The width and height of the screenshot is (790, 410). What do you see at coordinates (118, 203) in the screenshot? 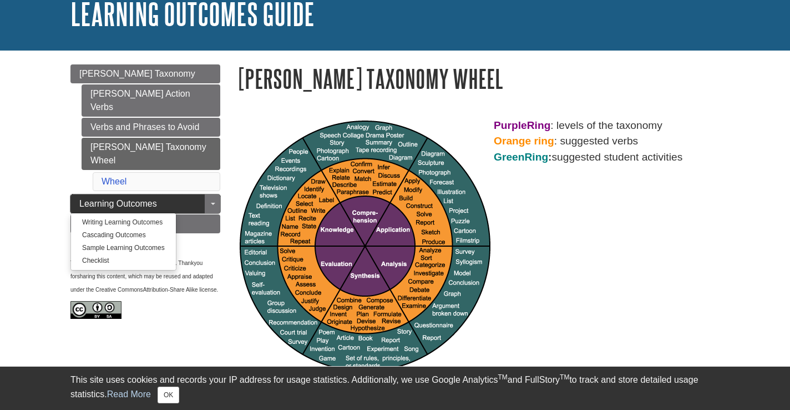
I see `span: Learning Outcomes` at bounding box center [118, 203].